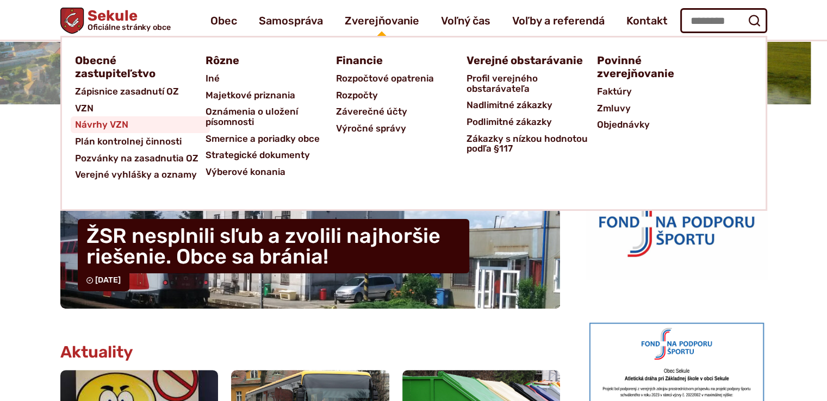  I want to click on h3: Aktuality, so click(97, 352).